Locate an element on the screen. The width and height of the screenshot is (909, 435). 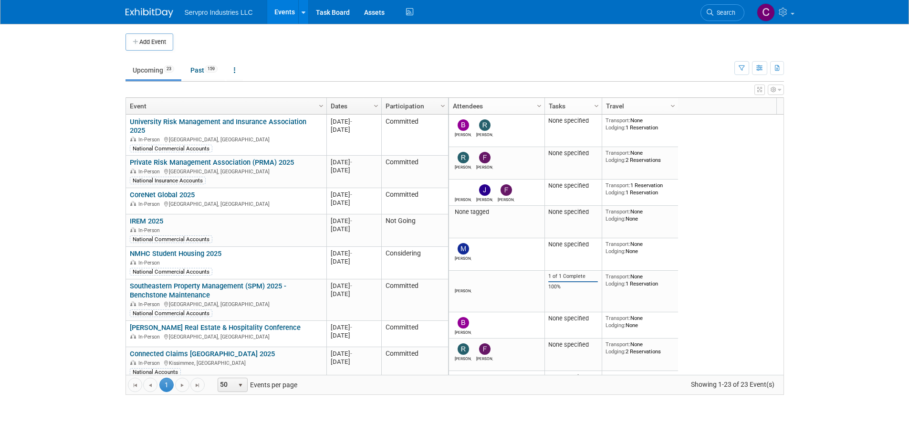
img: Jason Humphrey is located at coordinates (463, 190).